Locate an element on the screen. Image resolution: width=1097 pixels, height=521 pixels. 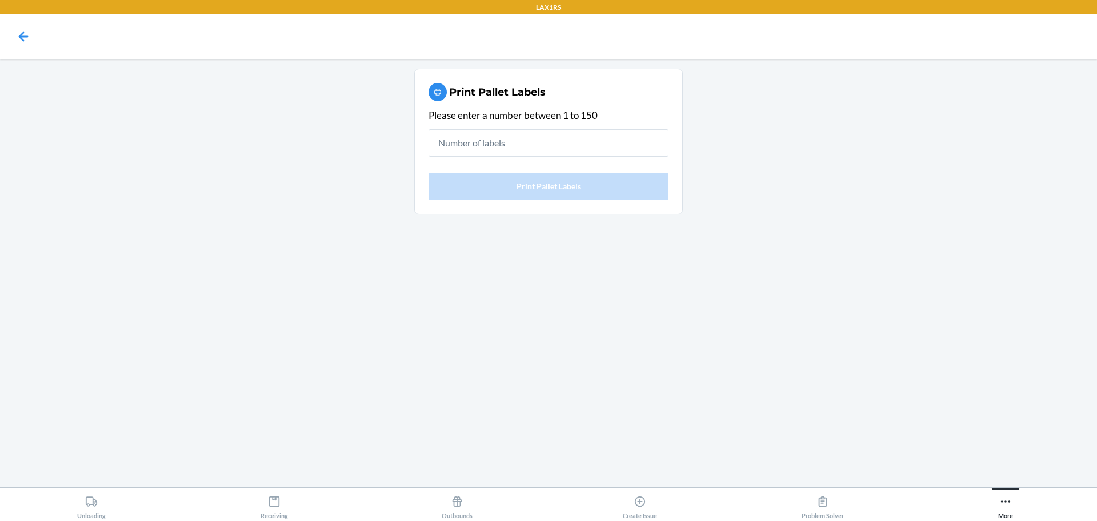
h2: Print Pallet Labels is located at coordinates (497, 92).